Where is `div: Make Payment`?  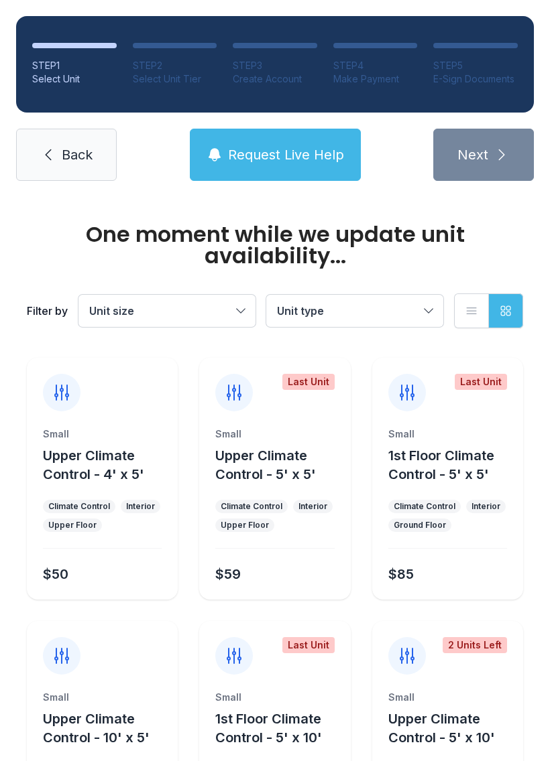 div: Make Payment is located at coordinates (375, 79).